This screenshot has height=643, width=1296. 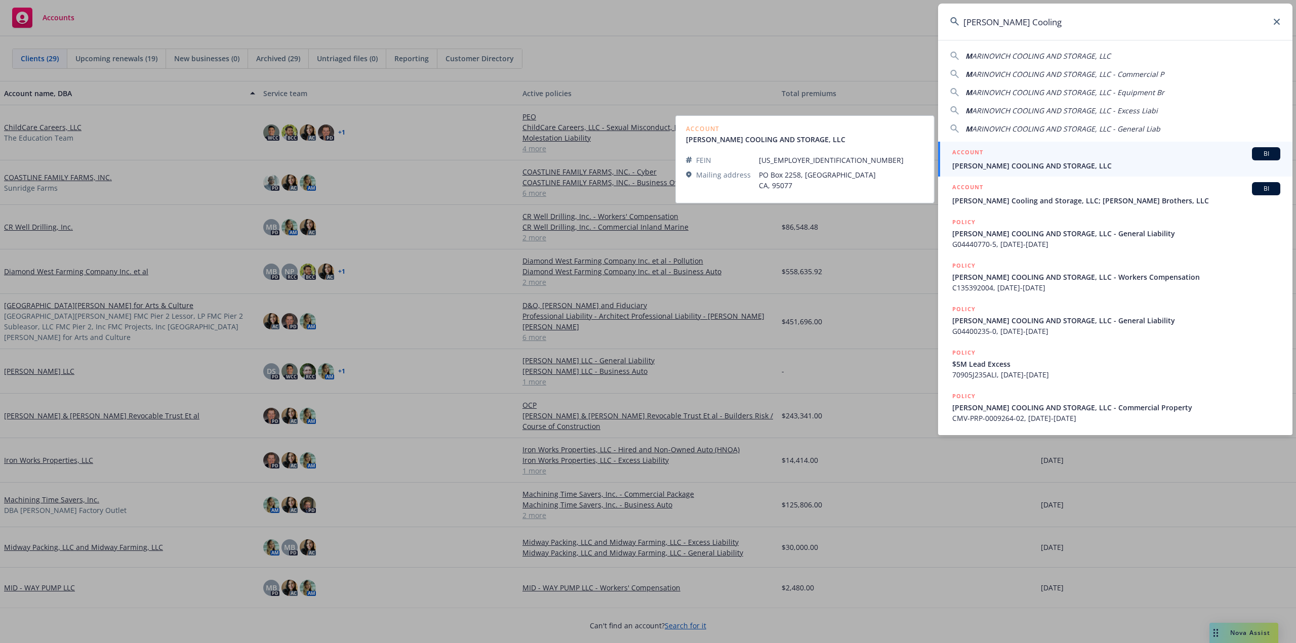 I want to click on span: ARINOVICH COOLING AND STORAGE, LLC - Commercial P, so click(x=1067, y=74).